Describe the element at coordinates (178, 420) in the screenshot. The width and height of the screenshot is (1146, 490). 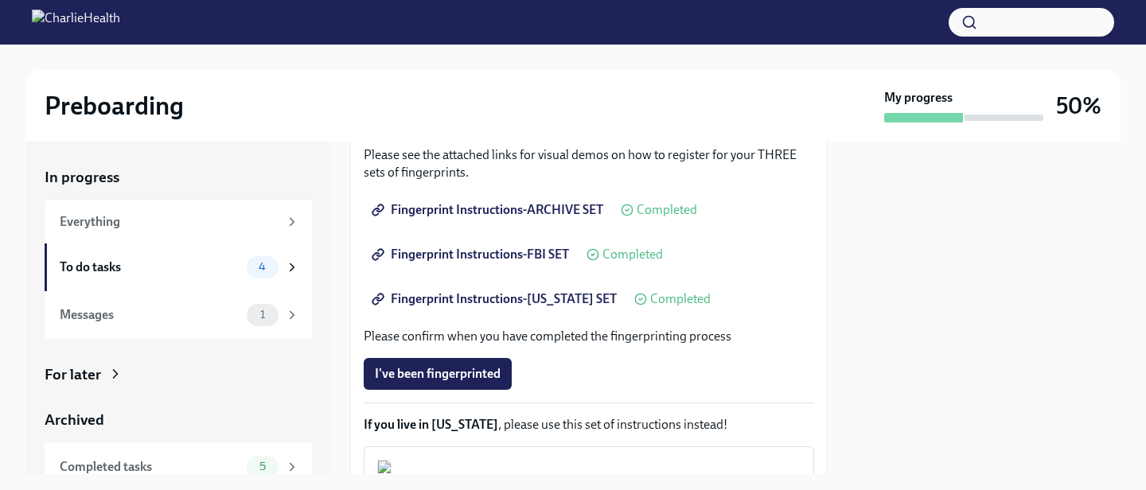
I see `div: Archived` at that location.